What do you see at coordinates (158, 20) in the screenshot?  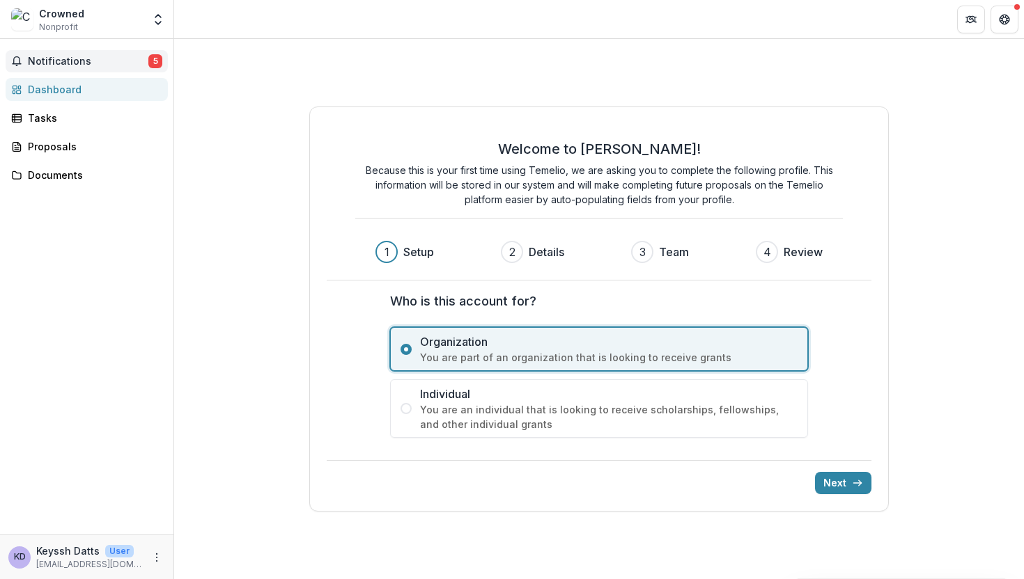 I see `button: Open entity switcher` at bounding box center [158, 20].